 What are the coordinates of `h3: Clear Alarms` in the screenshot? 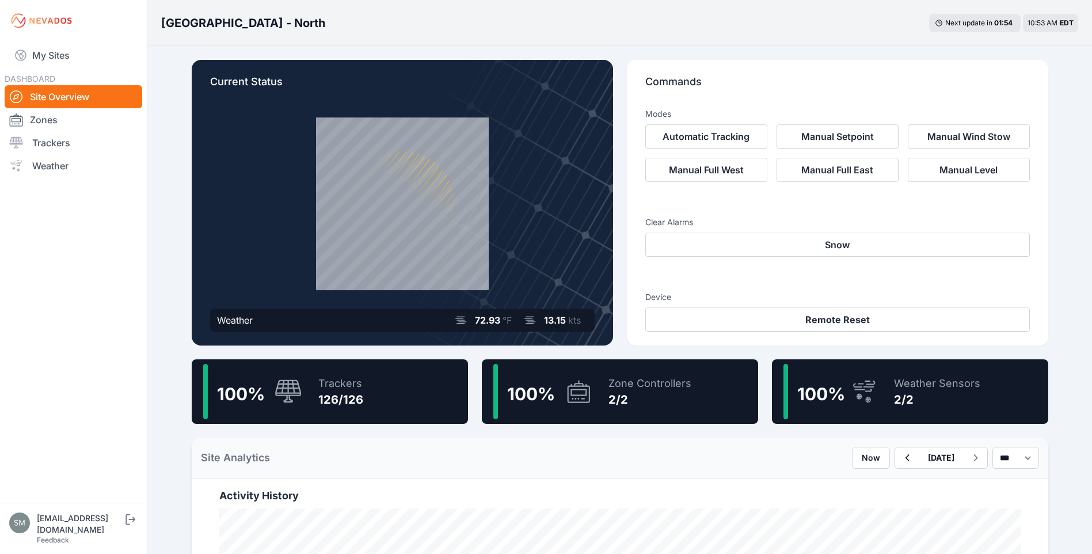 It's located at (838, 222).